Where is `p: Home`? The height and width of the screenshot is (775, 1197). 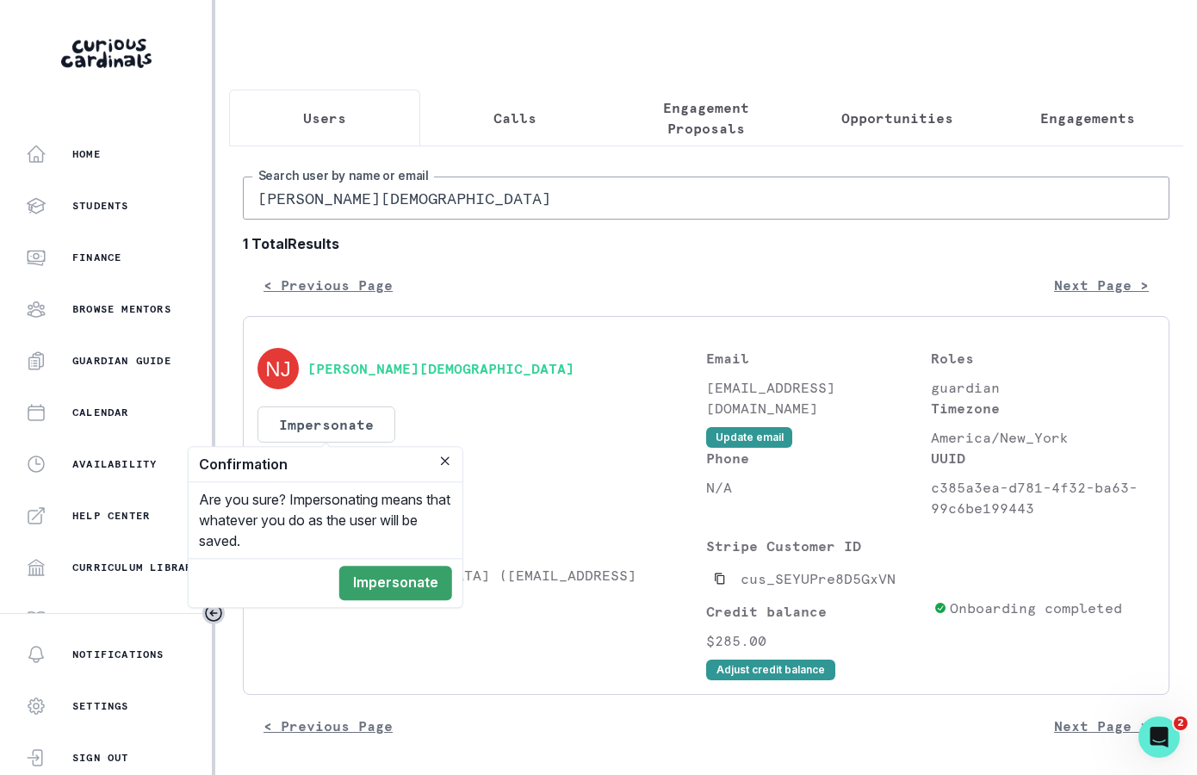 p: Home is located at coordinates (86, 154).